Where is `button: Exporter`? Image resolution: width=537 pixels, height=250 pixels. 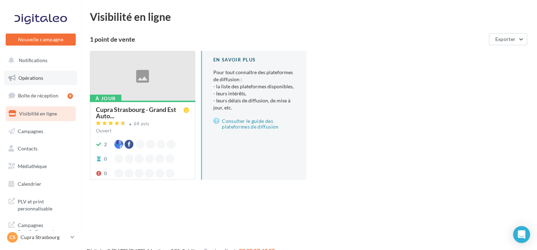
button: Exporter is located at coordinates (508, 39).